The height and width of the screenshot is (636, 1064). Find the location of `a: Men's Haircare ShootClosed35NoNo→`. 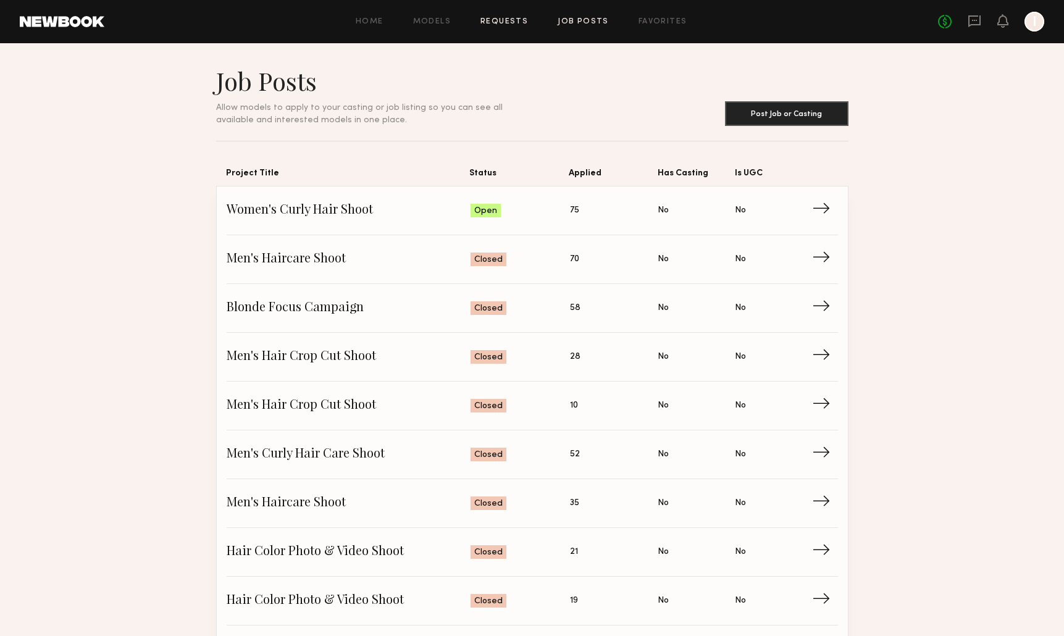

a: Men's Haircare ShootClosed35NoNo→ is located at coordinates (532, 503).